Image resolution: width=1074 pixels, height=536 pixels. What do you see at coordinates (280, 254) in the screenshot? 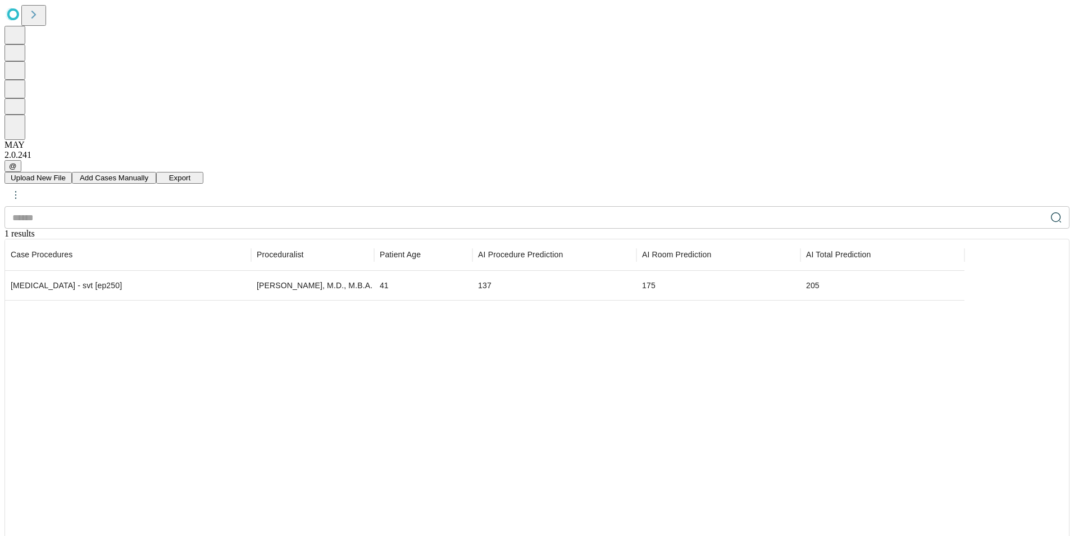
I see `span: Proceduralist` at bounding box center [280, 254].